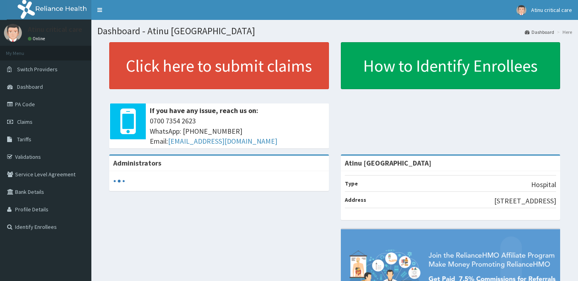  I want to click on p: Atinu critical care, so click(55, 29).